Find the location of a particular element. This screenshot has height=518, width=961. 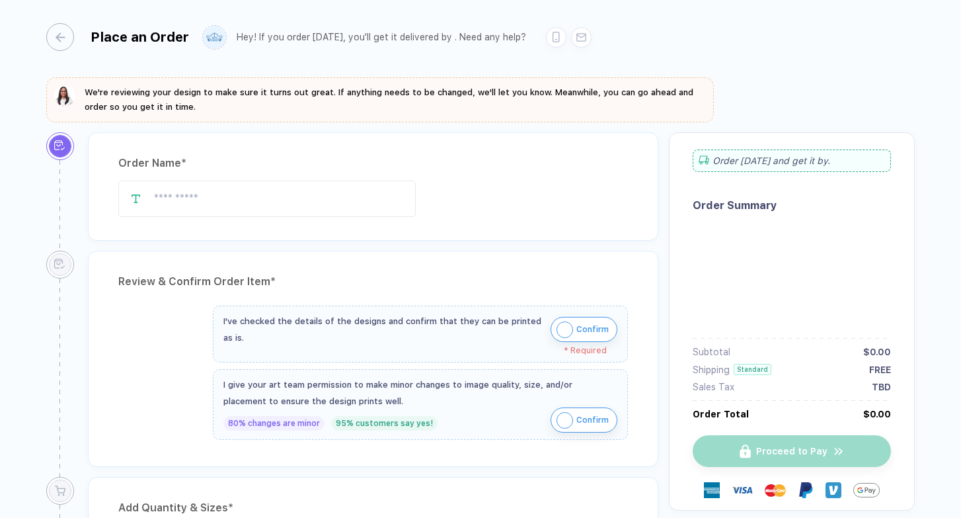

img: visa is located at coordinates (743, 490).